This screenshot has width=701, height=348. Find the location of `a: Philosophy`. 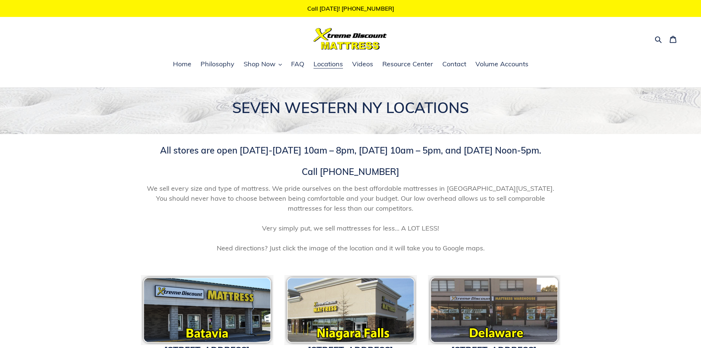

a: Philosophy is located at coordinates (218, 64).